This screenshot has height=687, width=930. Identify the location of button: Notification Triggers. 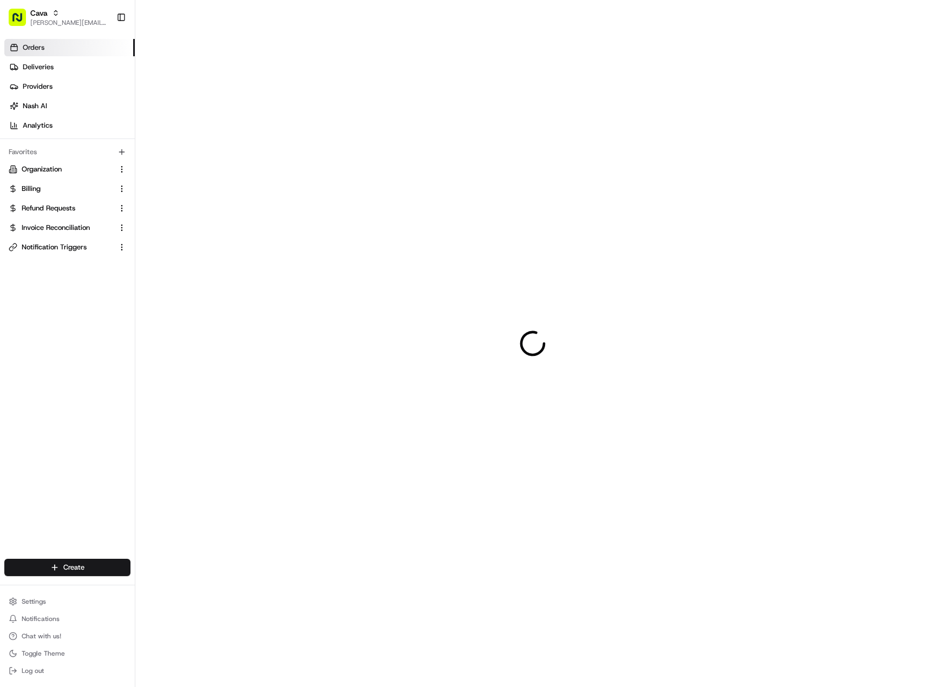
(67, 247).